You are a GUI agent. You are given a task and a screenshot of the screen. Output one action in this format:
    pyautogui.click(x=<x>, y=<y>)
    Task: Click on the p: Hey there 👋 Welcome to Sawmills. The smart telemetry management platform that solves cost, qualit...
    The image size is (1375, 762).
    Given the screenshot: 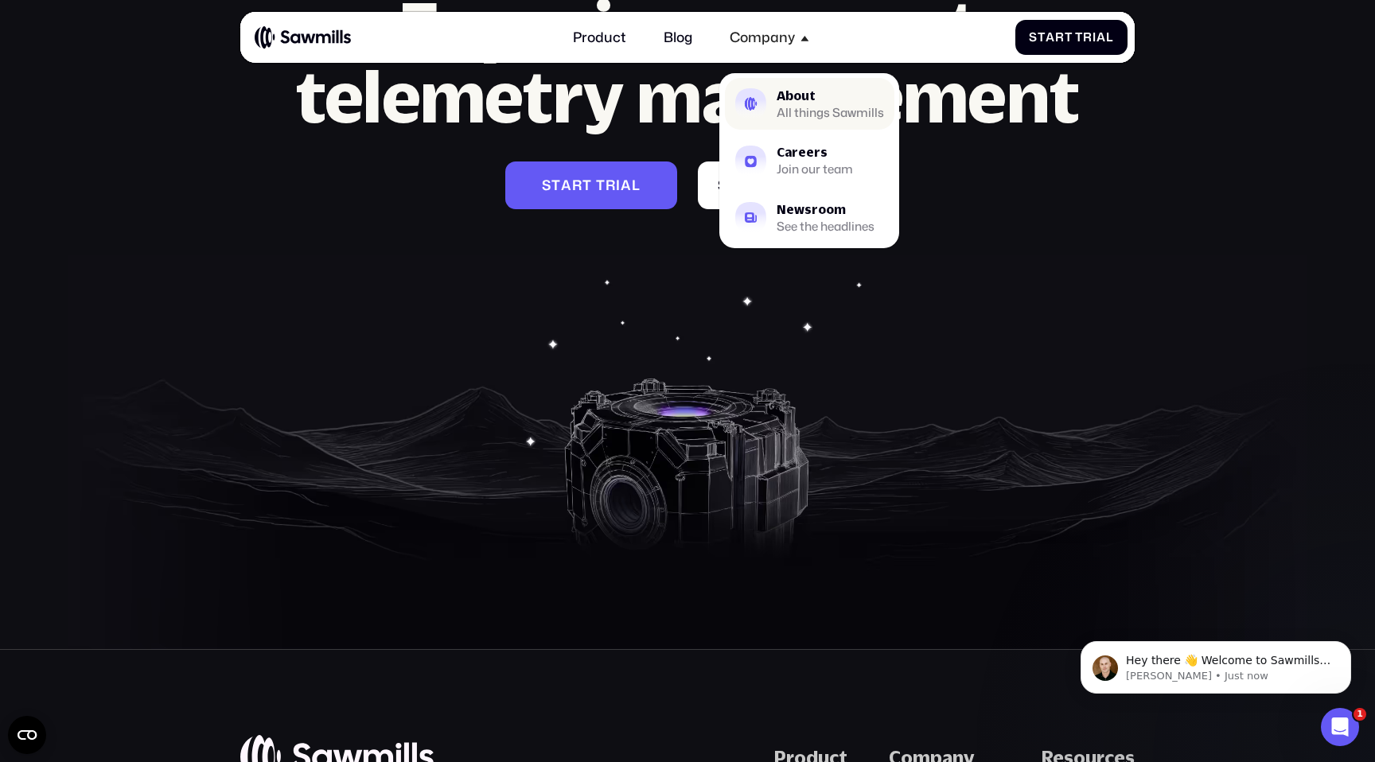 What is the action you would take?
    pyautogui.click(x=172, y=53)
    